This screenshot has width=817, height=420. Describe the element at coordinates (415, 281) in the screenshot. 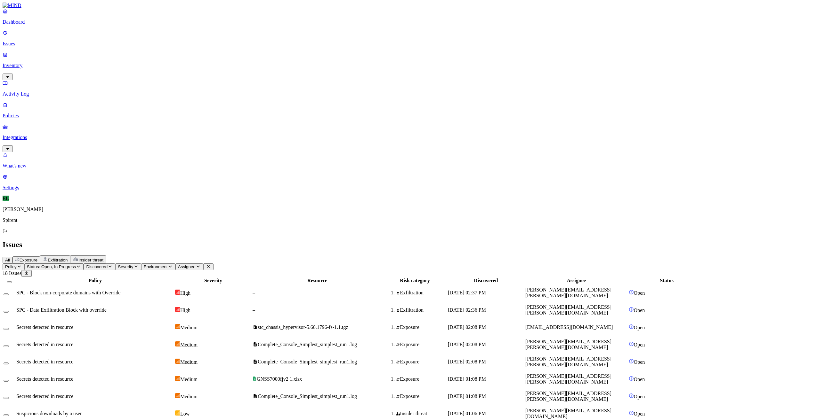

I see `div: Risk category` at that location.